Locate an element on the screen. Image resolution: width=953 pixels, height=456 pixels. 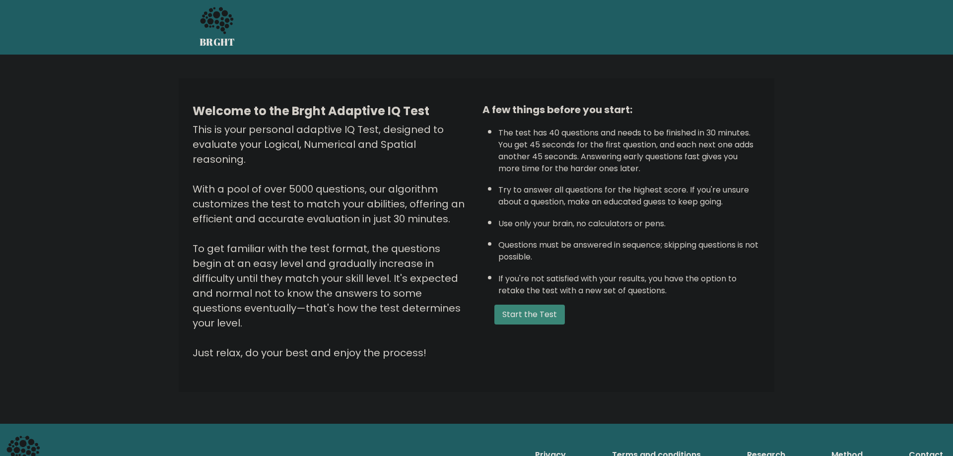
li: Use only your brain, no calculators or pens. is located at coordinates (629, 221).